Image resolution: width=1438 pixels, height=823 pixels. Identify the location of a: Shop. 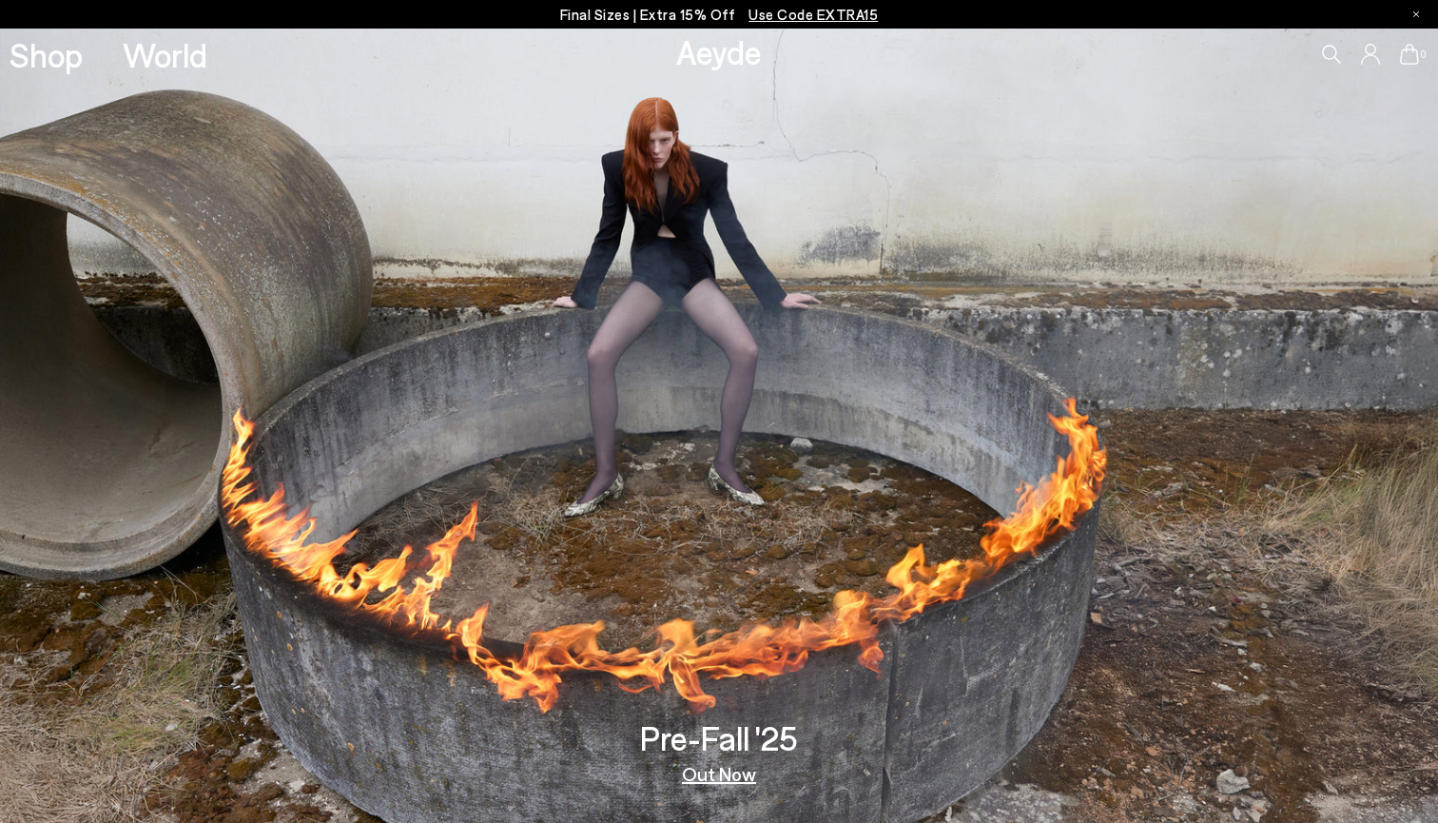
(46, 54).